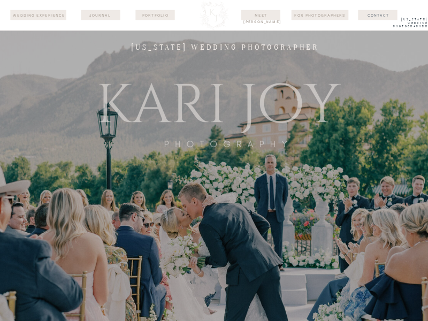  Describe the element at coordinates (320, 15) in the screenshot. I see `nav: For Photographers` at that location.